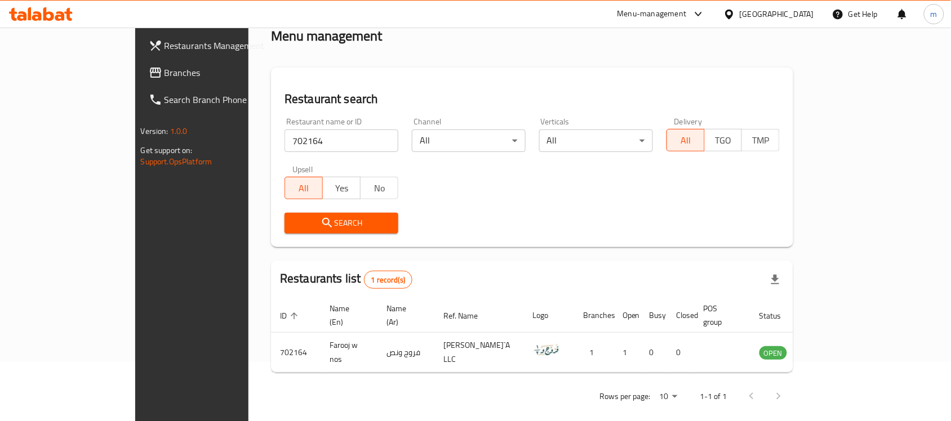  I want to click on span: m, so click(934, 14).